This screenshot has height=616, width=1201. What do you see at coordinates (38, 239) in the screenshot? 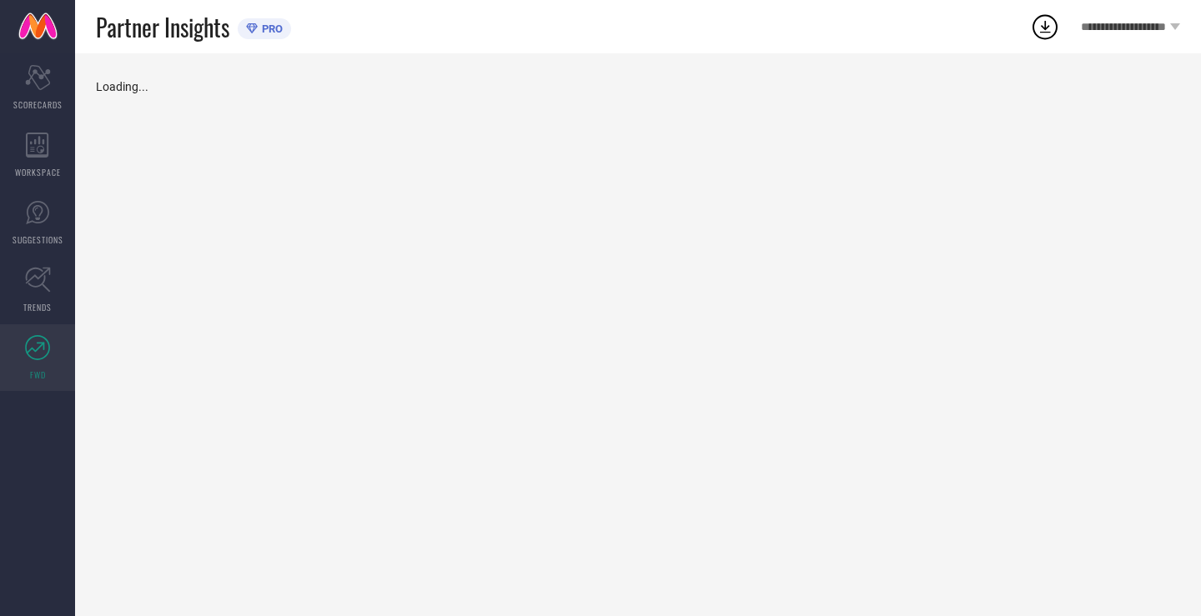
I see `span: SUGGESTIONS` at bounding box center [38, 239].